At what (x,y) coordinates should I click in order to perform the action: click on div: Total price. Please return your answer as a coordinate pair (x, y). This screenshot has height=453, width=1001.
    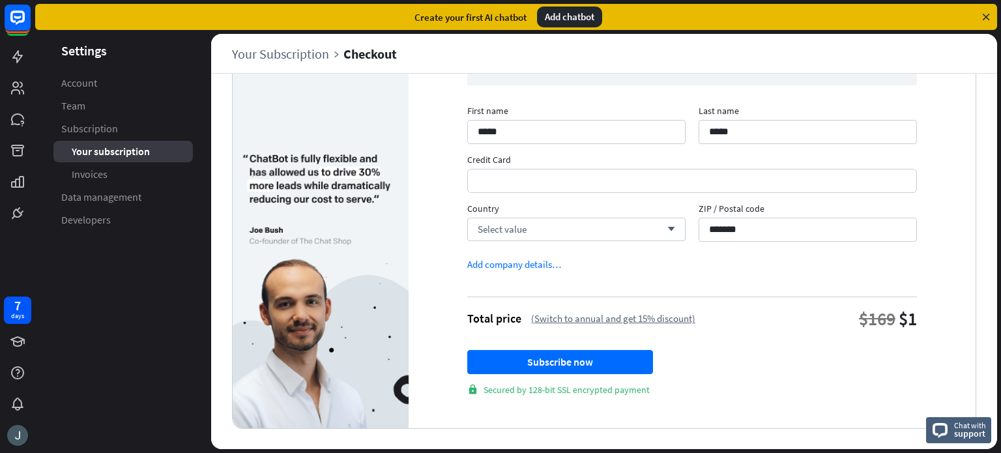
    Looking at the image, I should click on (494, 318).